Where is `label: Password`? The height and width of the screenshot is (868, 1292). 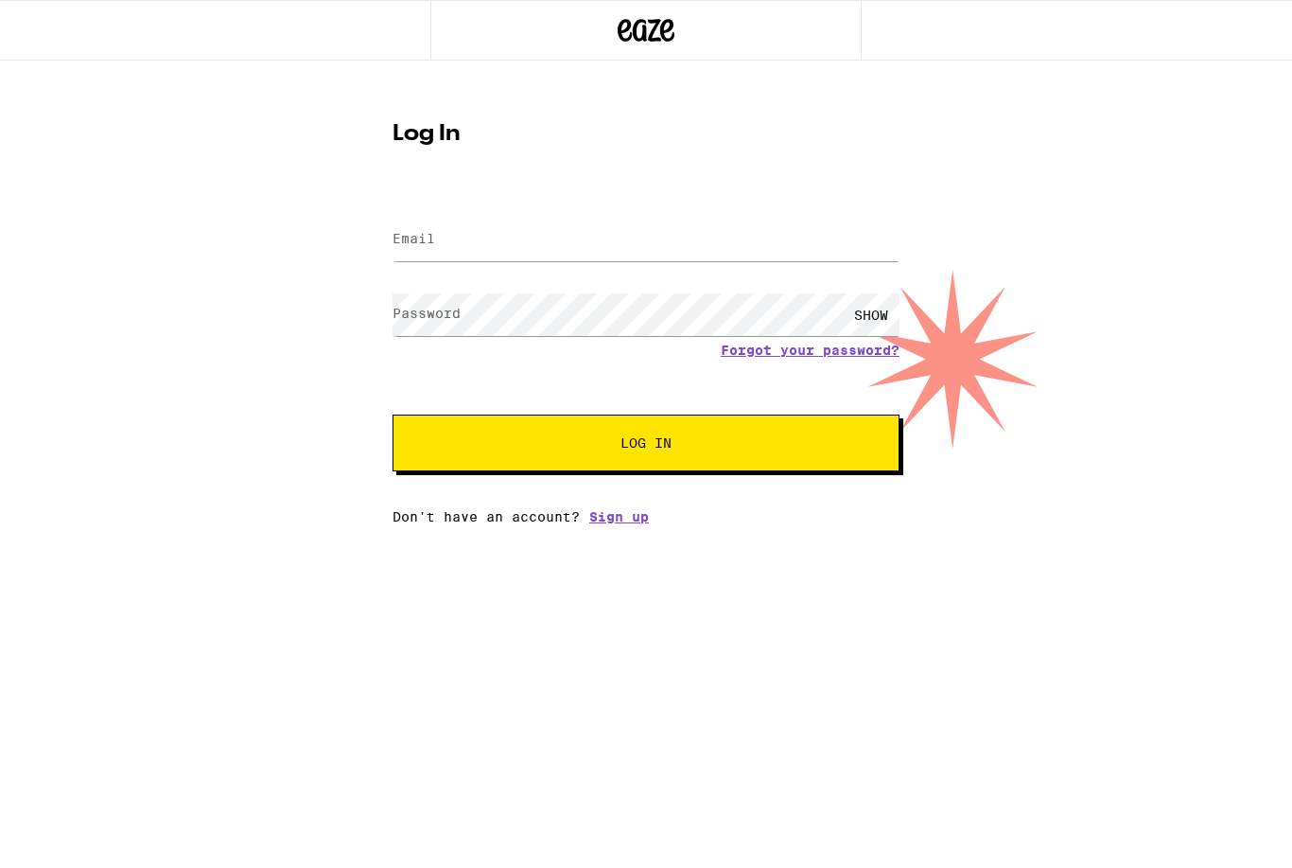 label: Password is located at coordinates (427, 313).